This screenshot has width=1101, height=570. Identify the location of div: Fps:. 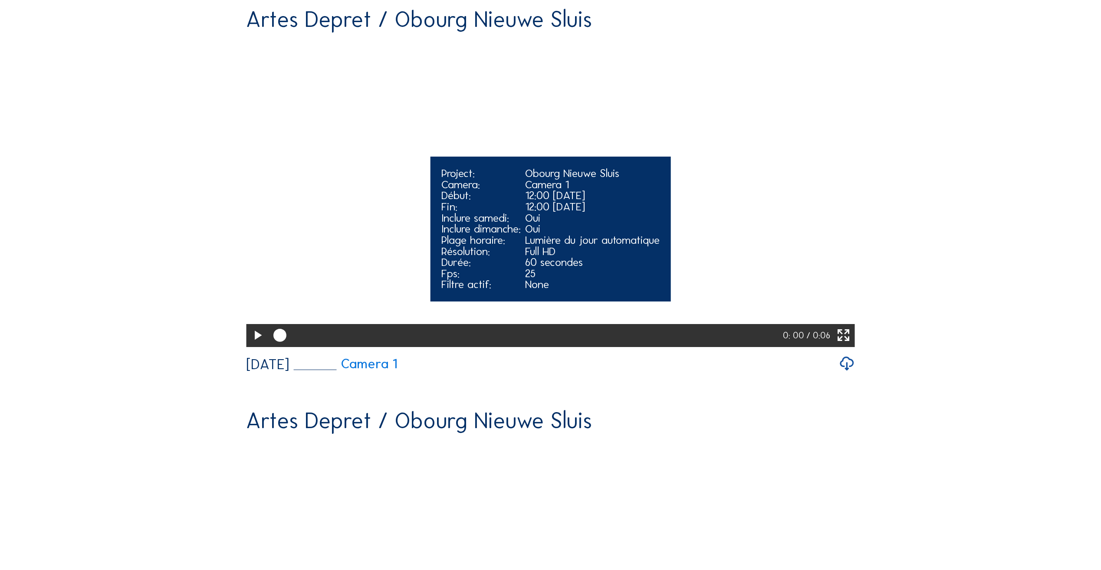
(481, 274).